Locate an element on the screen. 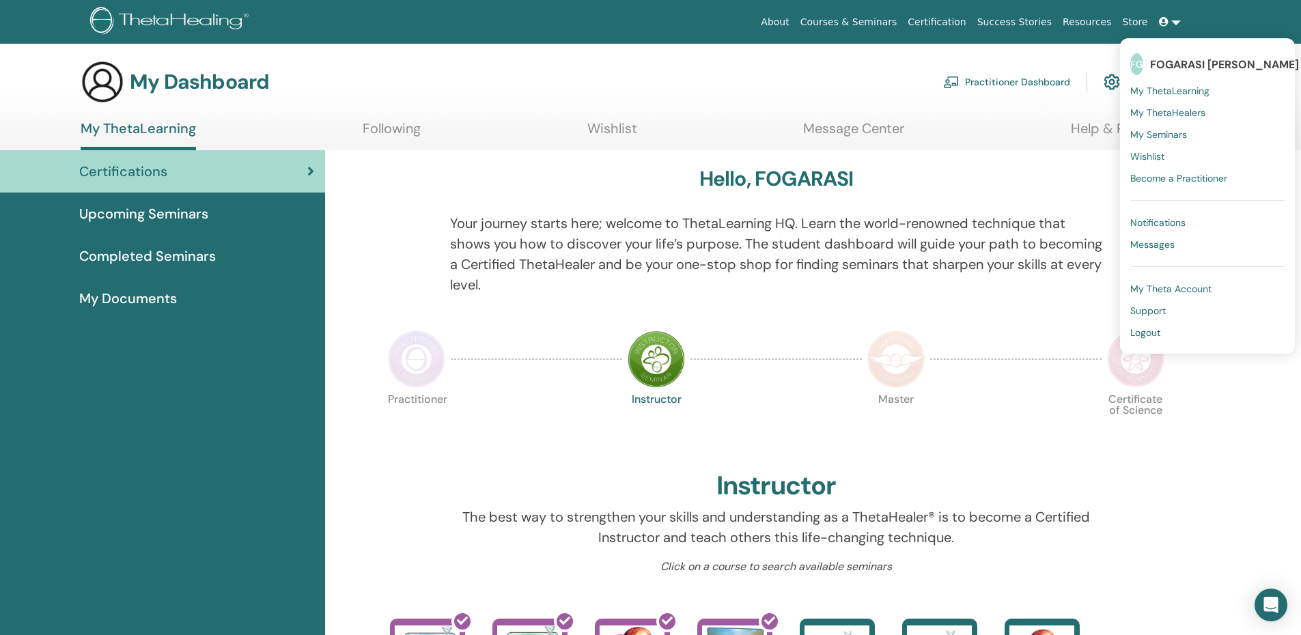 The height and width of the screenshot is (635, 1301). a: Certification is located at coordinates (936, 22).